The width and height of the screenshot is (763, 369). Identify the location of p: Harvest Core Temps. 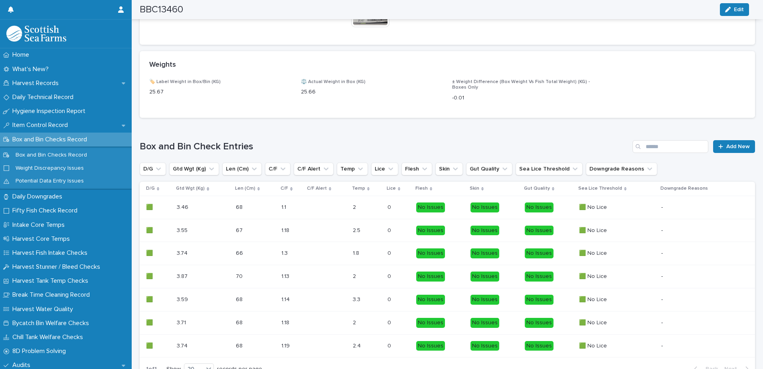
(43, 239).